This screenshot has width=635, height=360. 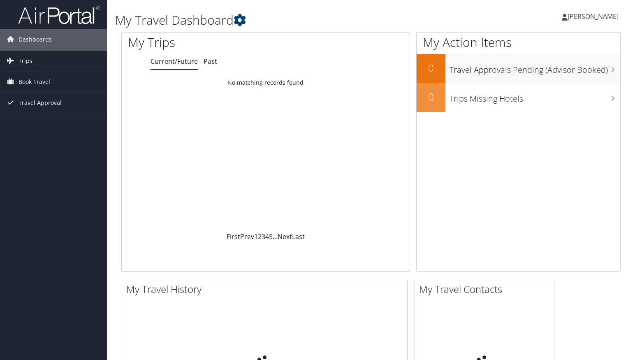 I want to click on a: 0Trips Missing Hotels, so click(x=518, y=97).